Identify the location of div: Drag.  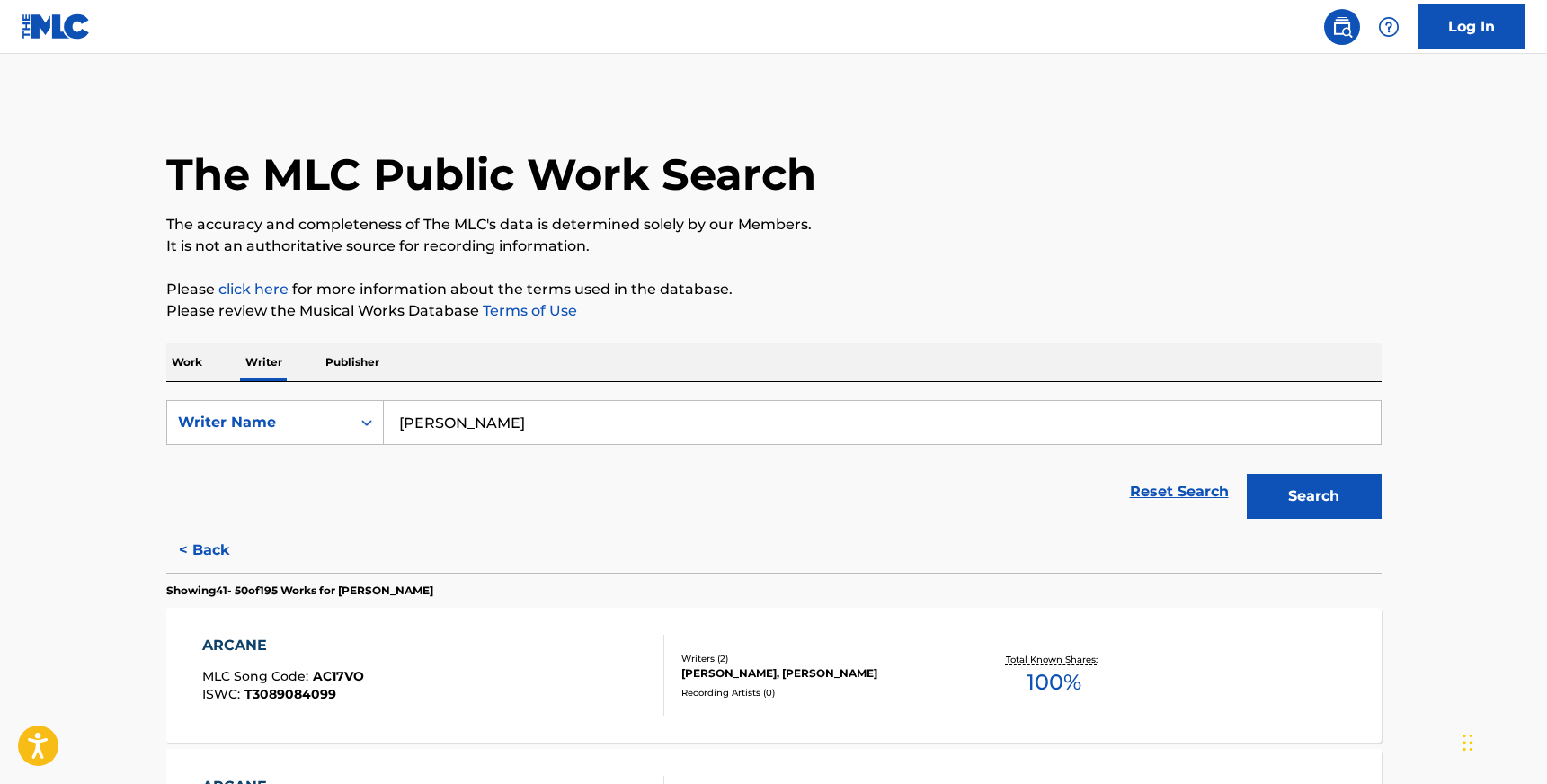
(1469, 742).